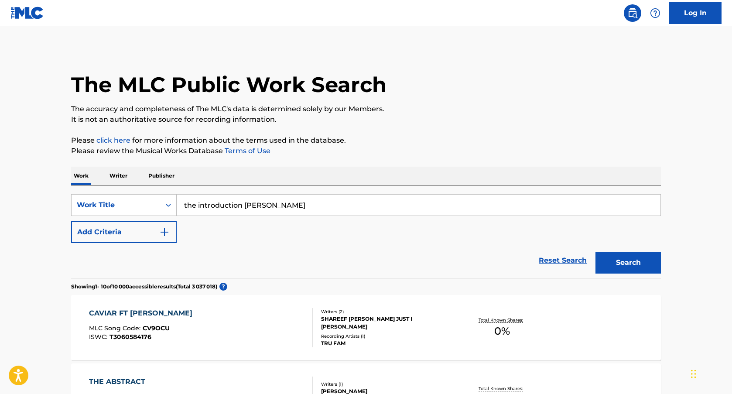  What do you see at coordinates (710, 373) in the screenshot?
I see `div: Widget de chat` at bounding box center [710, 373].